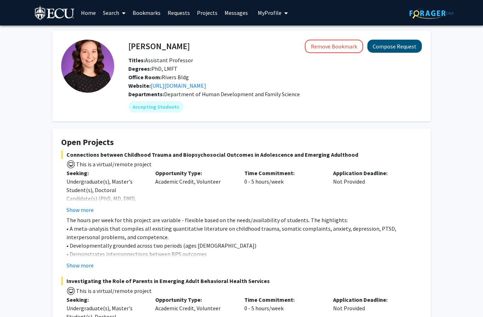  What do you see at coordinates (136, 60) in the screenshot?
I see `b: Titles:` at bounding box center [136, 60].